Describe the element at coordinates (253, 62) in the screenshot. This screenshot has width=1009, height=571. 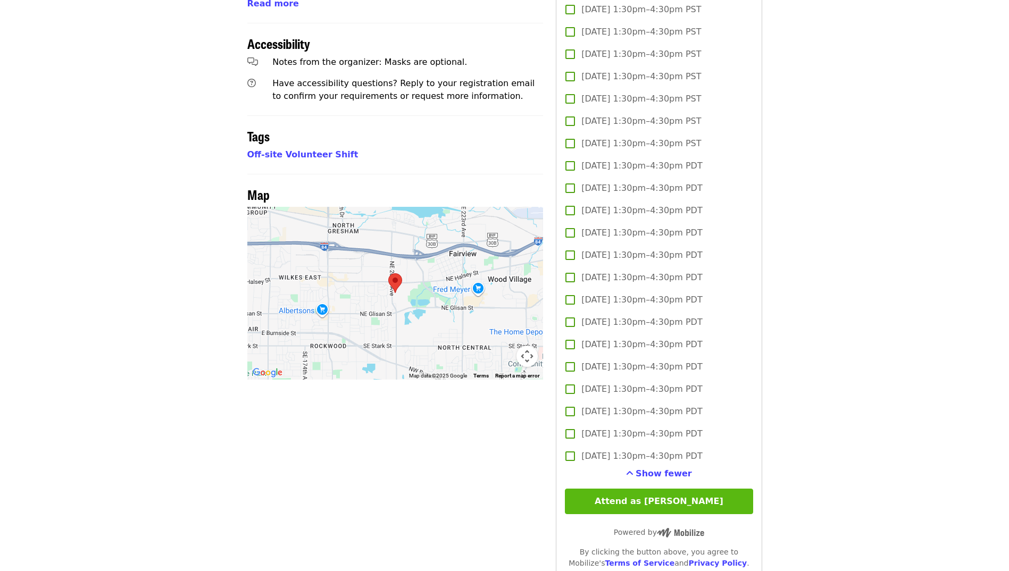
I see `i: comments-alt icon` at that location.